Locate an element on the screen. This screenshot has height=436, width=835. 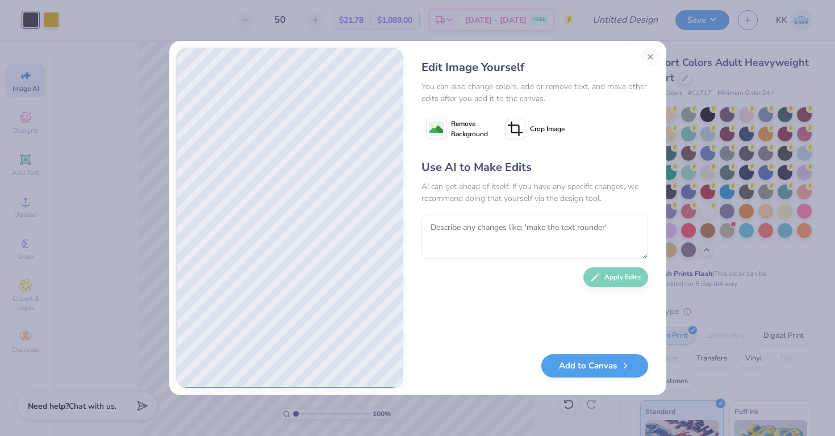
button: Remove Background is located at coordinates (457, 129).